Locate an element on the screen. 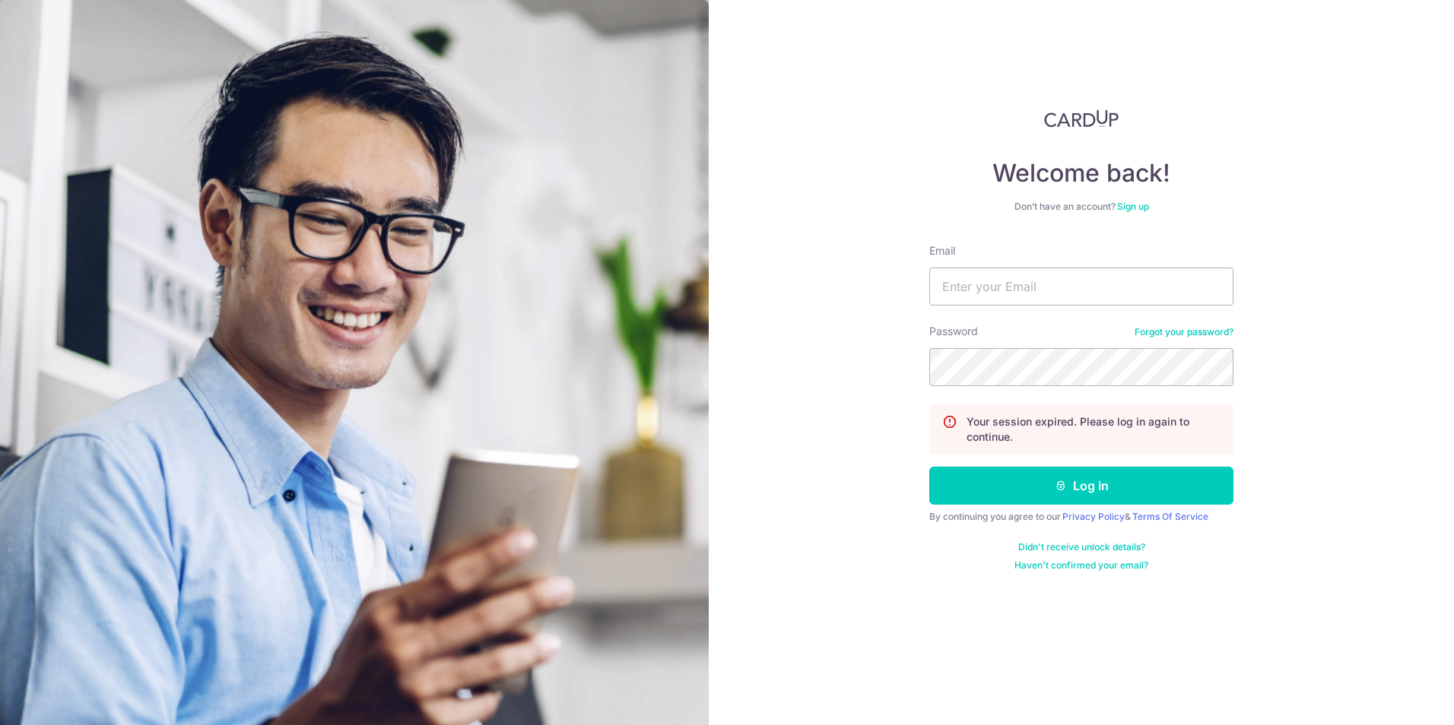  div: By continuing you agree to our & is located at coordinates (1081, 517).